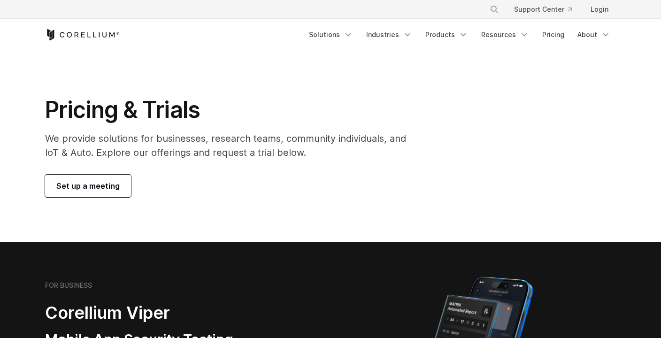 The height and width of the screenshot is (338, 661). What do you see at coordinates (495, 9) in the screenshot?
I see `button: Search` at bounding box center [495, 9].